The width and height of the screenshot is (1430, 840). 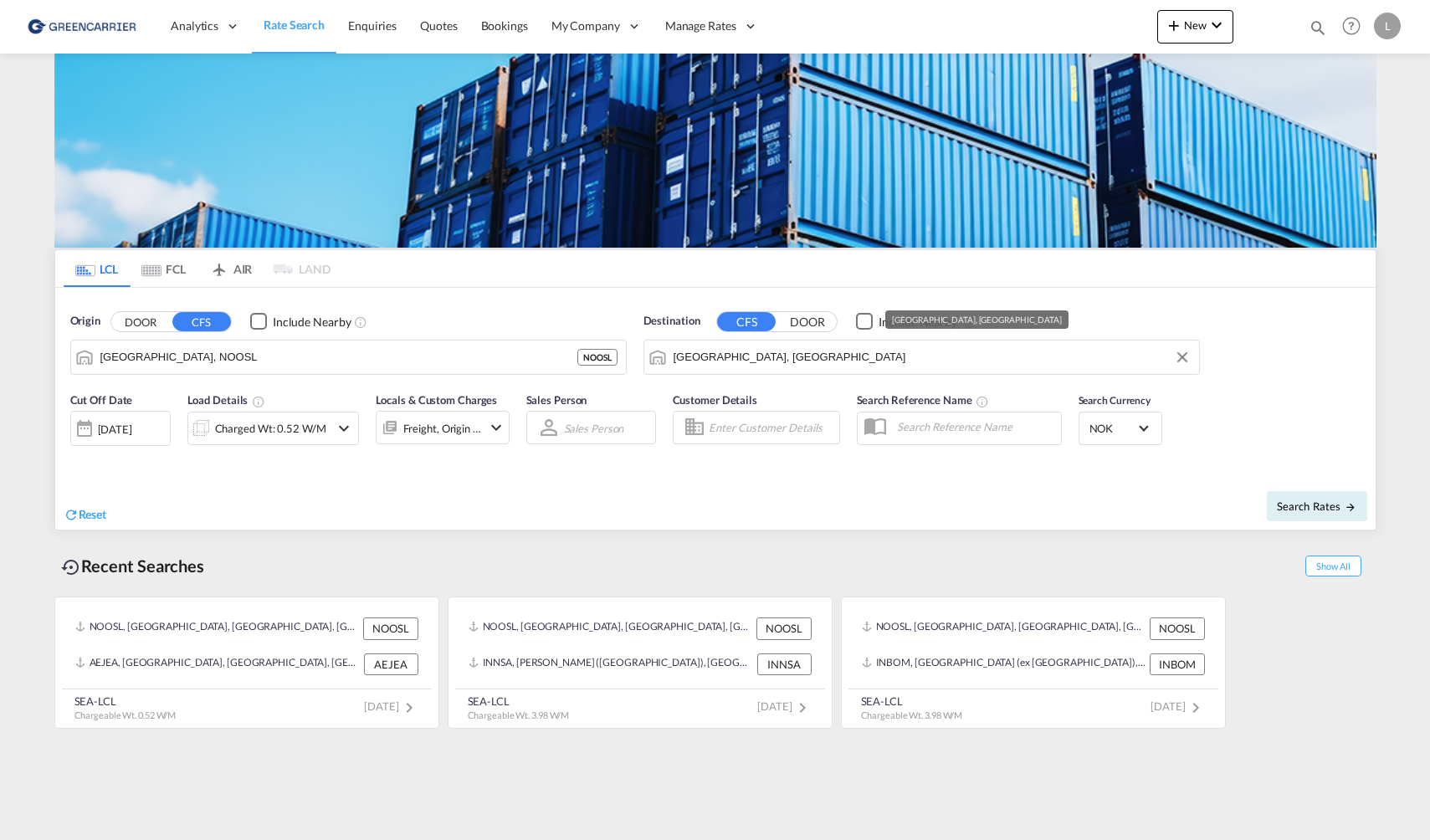 I want to click on md-input-container: Oslo, NOOSL, so click(x=348, y=357).